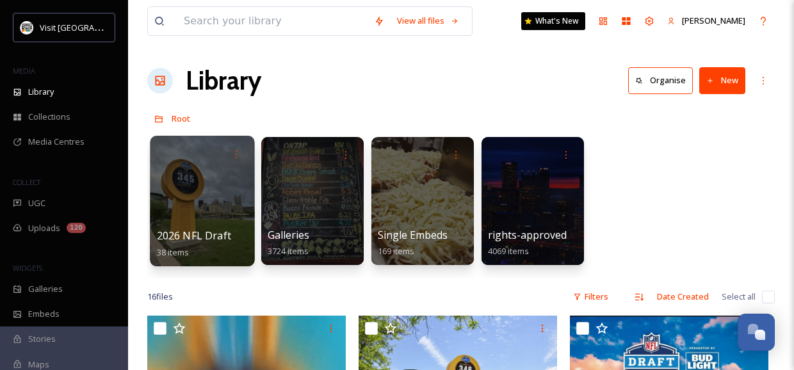 This screenshot has width=794, height=370. What do you see at coordinates (26, 182) in the screenshot?
I see `span: COLLECT` at bounding box center [26, 182].